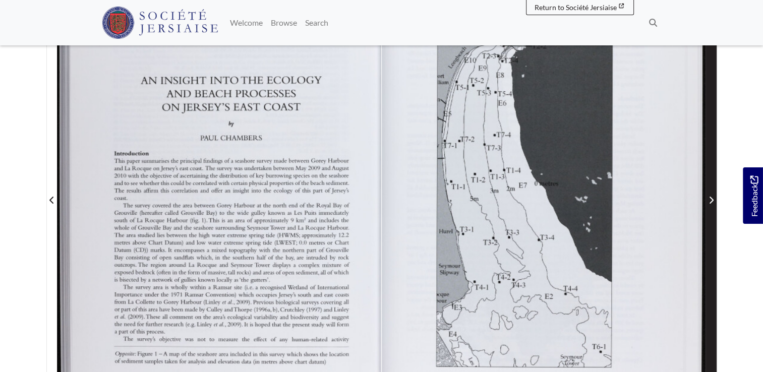  Describe the element at coordinates (576, 7) in the screenshot. I see `span: Return to Société Jersiaise` at that location.